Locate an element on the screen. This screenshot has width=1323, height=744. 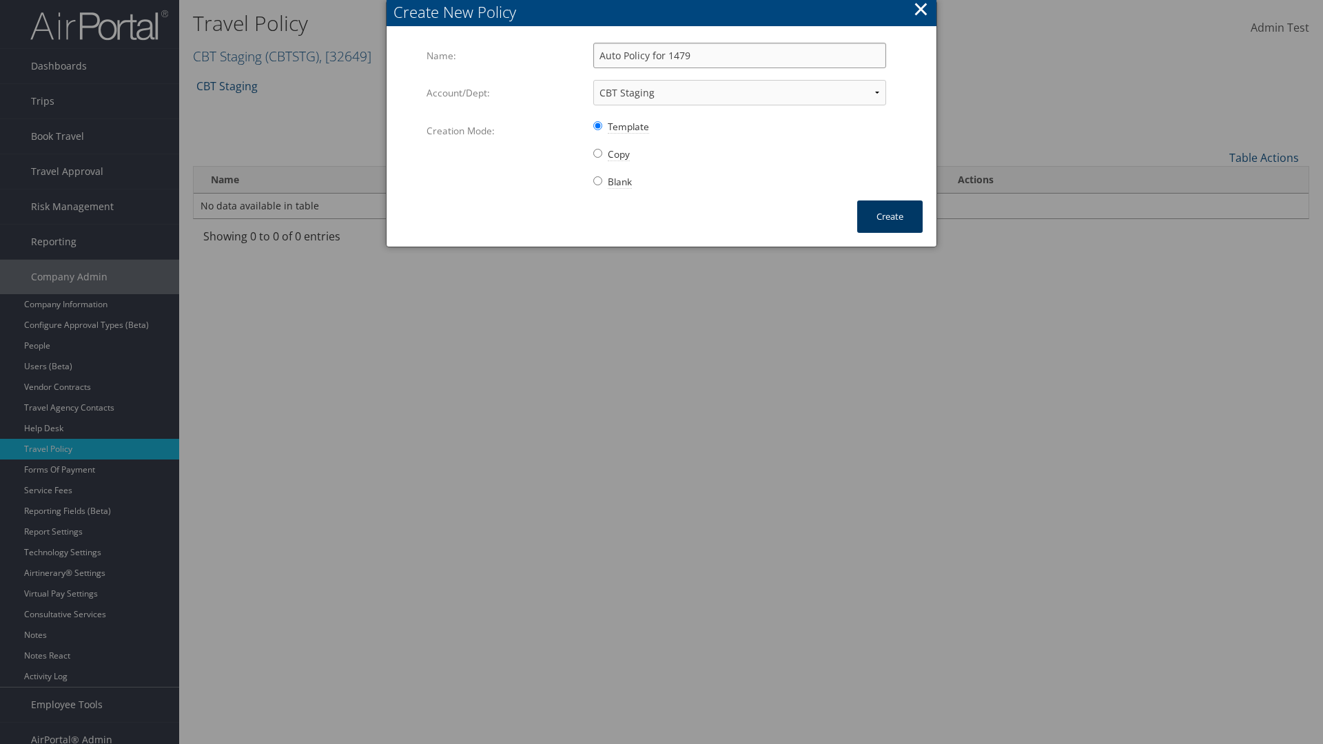
label: Account/Dept: is located at coordinates (505, 93).